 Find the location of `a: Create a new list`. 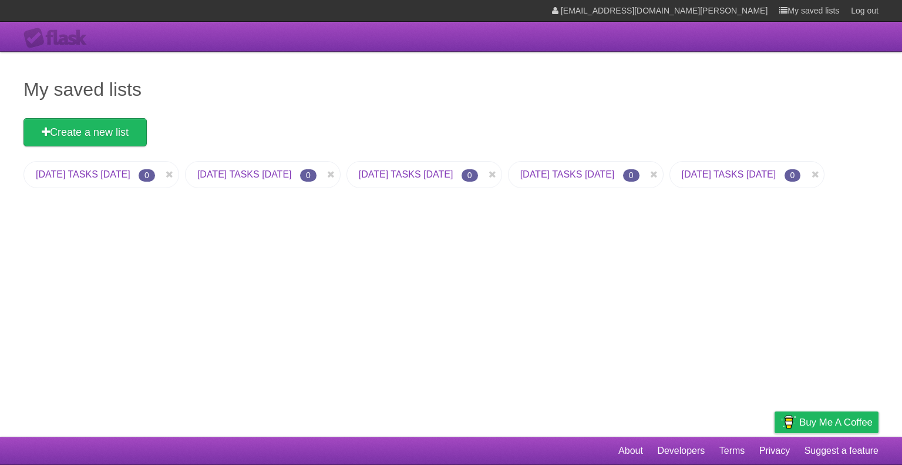

a: Create a new list is located at coordinates (85, 132).